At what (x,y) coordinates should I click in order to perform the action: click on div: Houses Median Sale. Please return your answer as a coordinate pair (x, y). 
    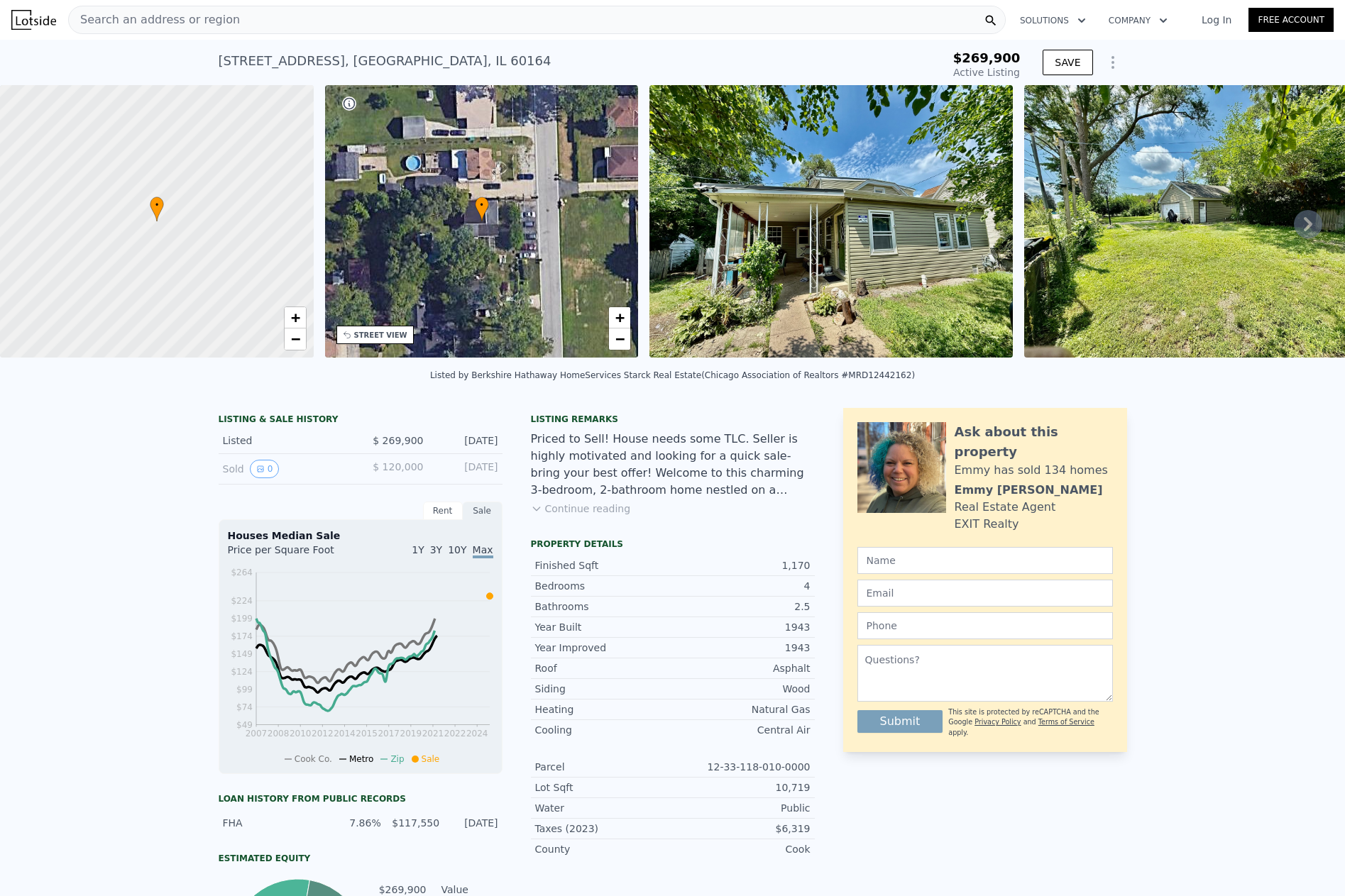
    Looking at the image, I should click on (361, 535).